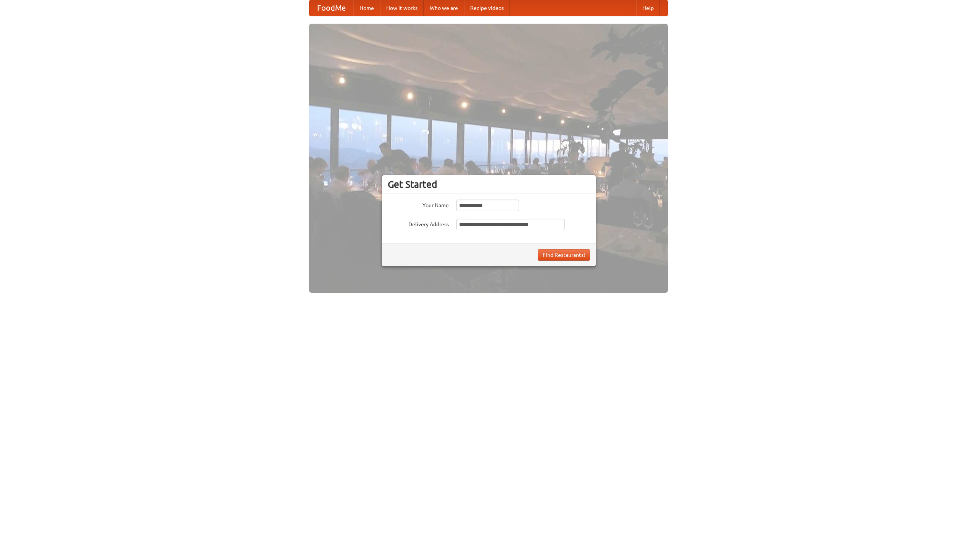 The width and height of the screenshot is (977, 540). What do you see at coordinates (489, 184) in the screenshot?
I see `h3: Get Started` at bounding box center [489, 184].